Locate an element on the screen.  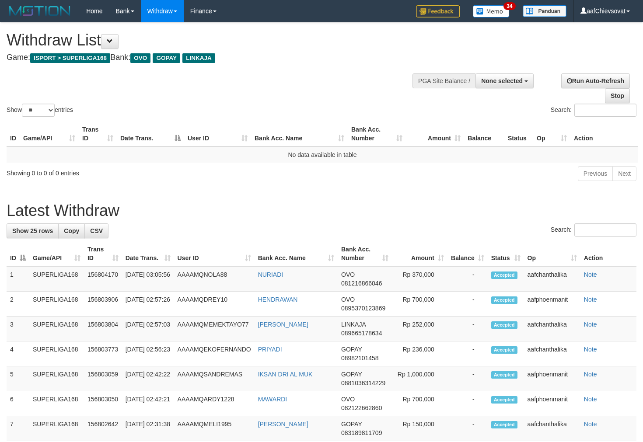
td: AAAAMQSANDREMAS is located at coordinates (214, 379).